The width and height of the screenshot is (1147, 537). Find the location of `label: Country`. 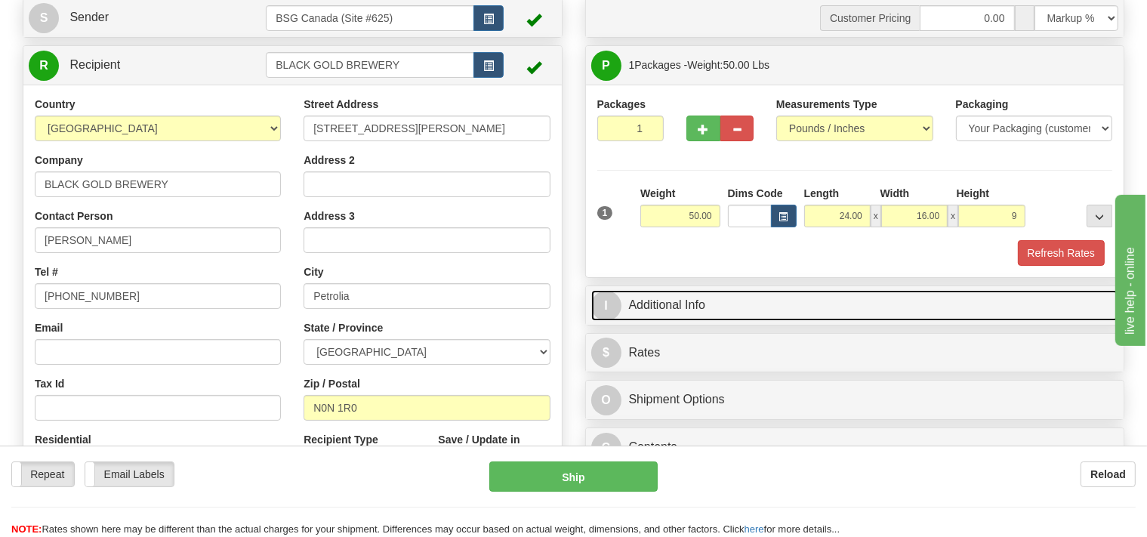

label: Country is located at coordinates (55, 104).